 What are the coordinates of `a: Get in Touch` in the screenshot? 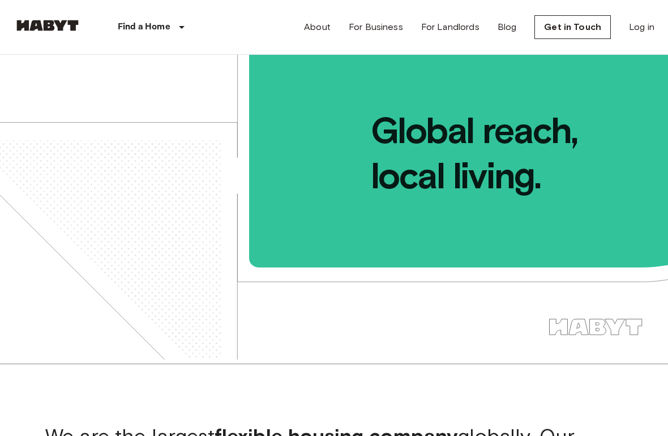 It's located at (572, 27).